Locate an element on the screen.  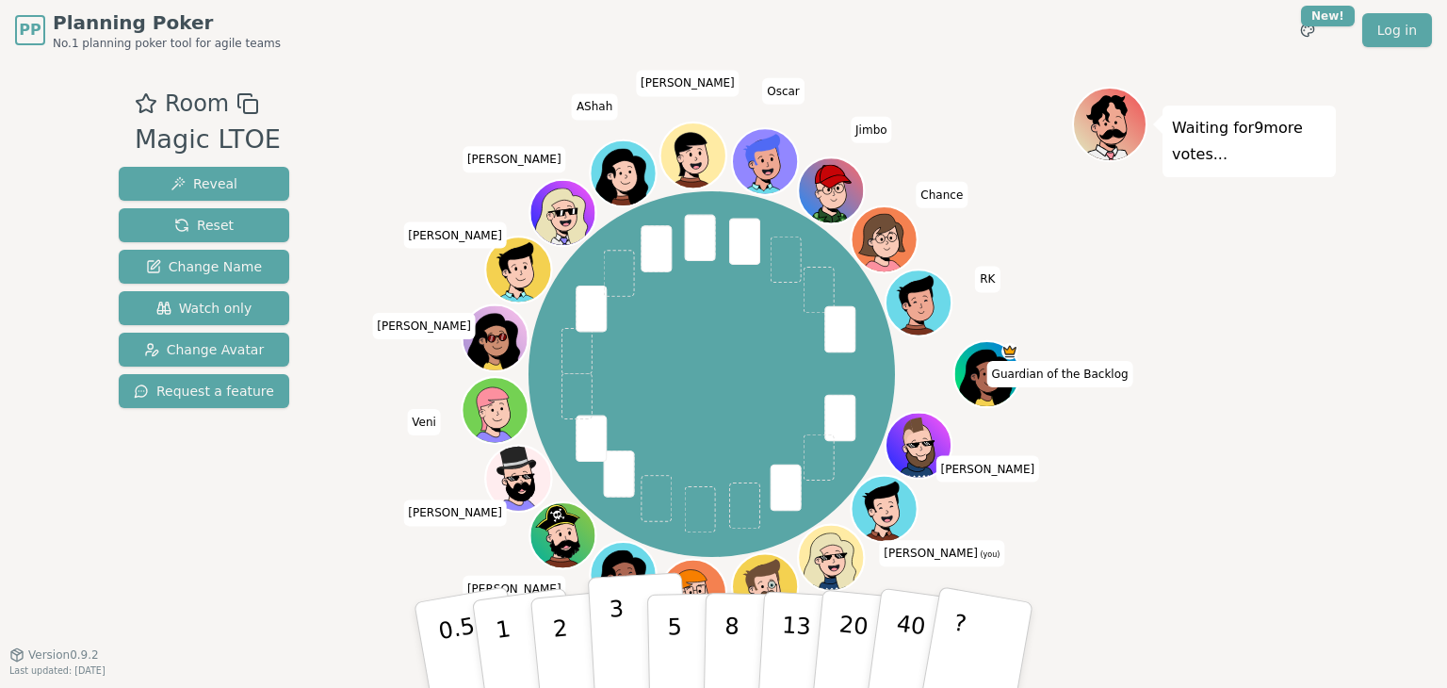
a: Log in is located at coordinates (1397, 30).